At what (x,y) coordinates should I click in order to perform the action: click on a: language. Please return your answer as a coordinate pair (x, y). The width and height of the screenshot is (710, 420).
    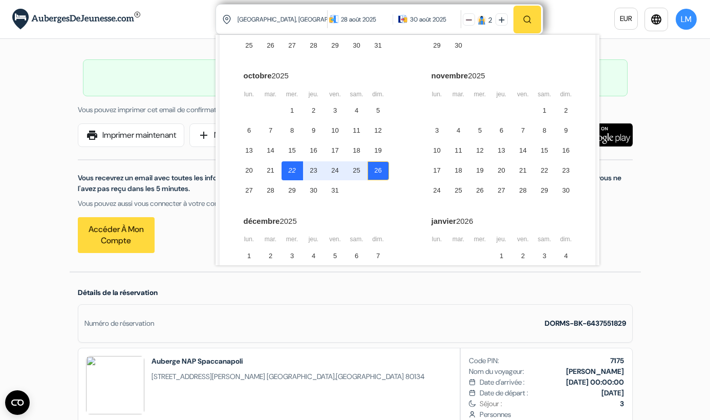
    Looking at the image, I should click on (656, 19).